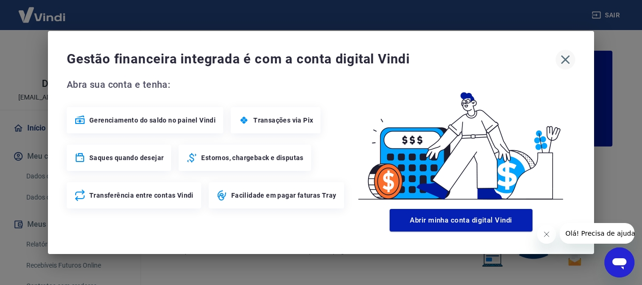 This screenshot has height=285, width=642. Describe the element at coordinates (141, 195) in the screenshot. I see `span: Transferência entre contas Vindi` at that location.